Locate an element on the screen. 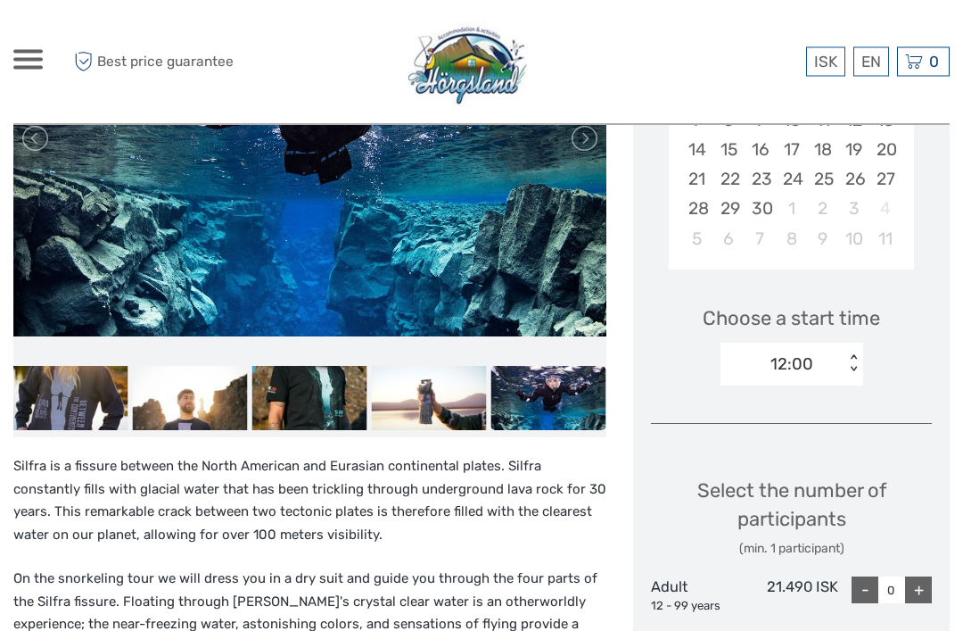 This screenshot has width=963, height=631. div: Choose Friday, October 10th, 2025 is located at coordinates (854, 239).